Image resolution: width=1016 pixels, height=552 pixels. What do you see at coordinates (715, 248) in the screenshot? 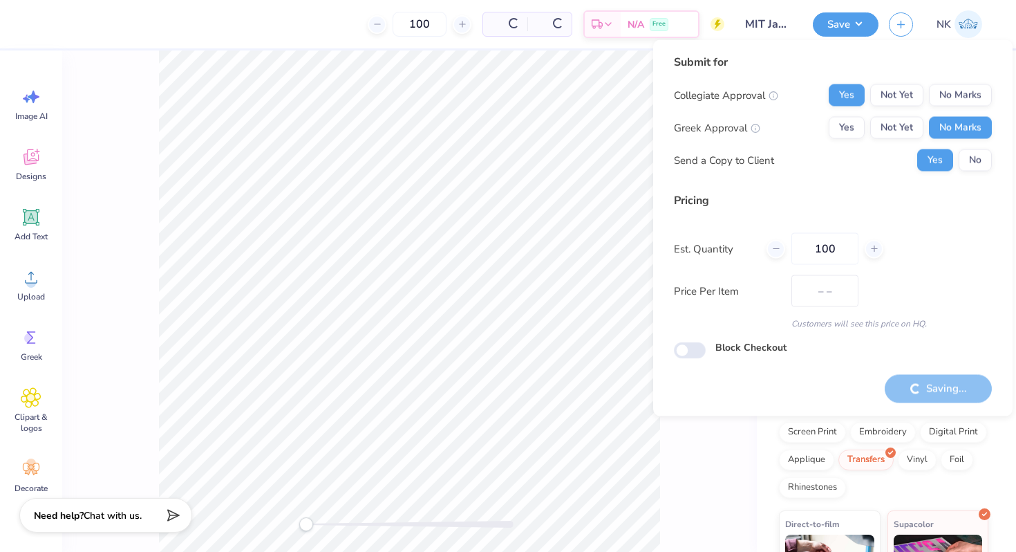
I see `label: Est. Quantity` at bounding box center [715, 248].